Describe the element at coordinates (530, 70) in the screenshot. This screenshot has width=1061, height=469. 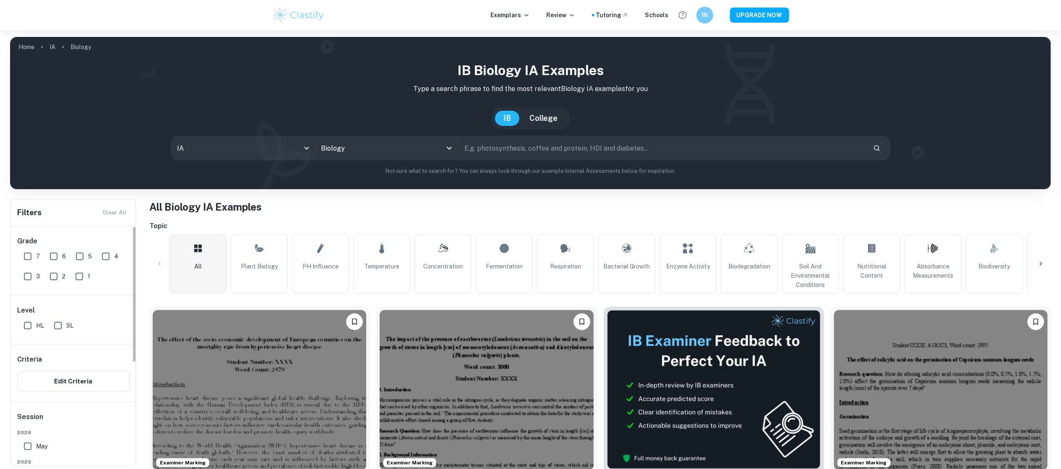
I see `h1: IB Biology IA examples` at that location.